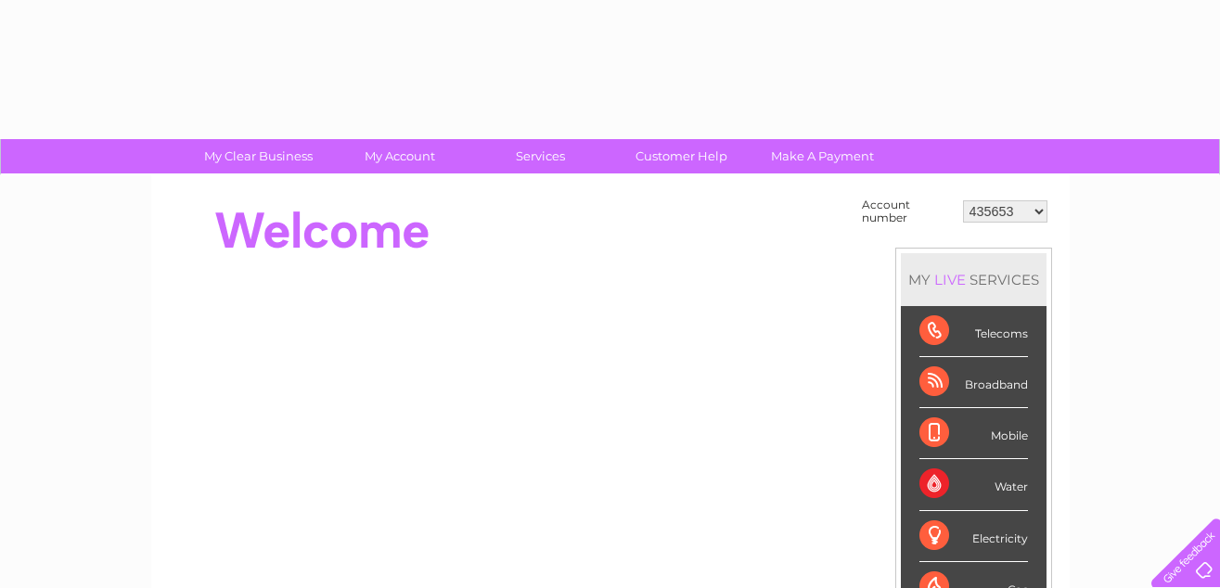 The height and width of the screenshot is (588, 1220). I want to click on div: Electricity, so click(973, 536).